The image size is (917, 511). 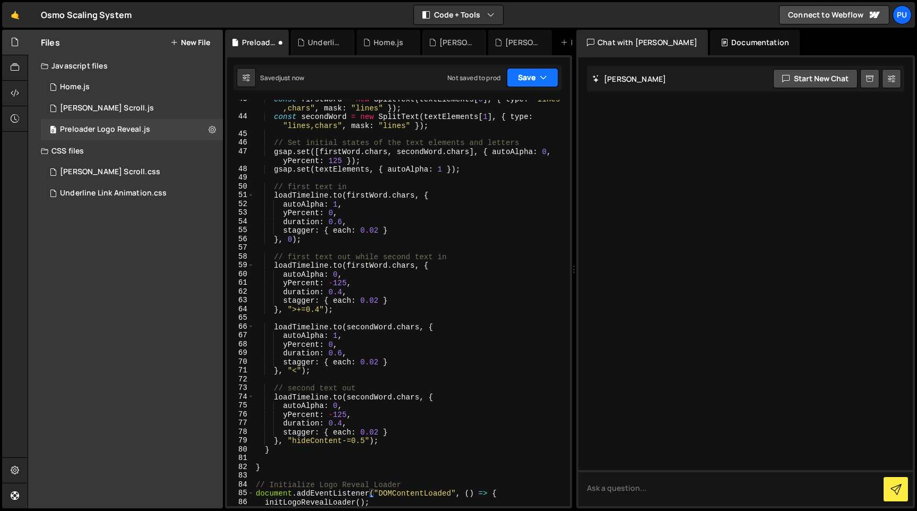 What do you see at coordinates (474, 78) in the screenshot?
I see `div: Not saved to prod` at bounding box center [474, 78].